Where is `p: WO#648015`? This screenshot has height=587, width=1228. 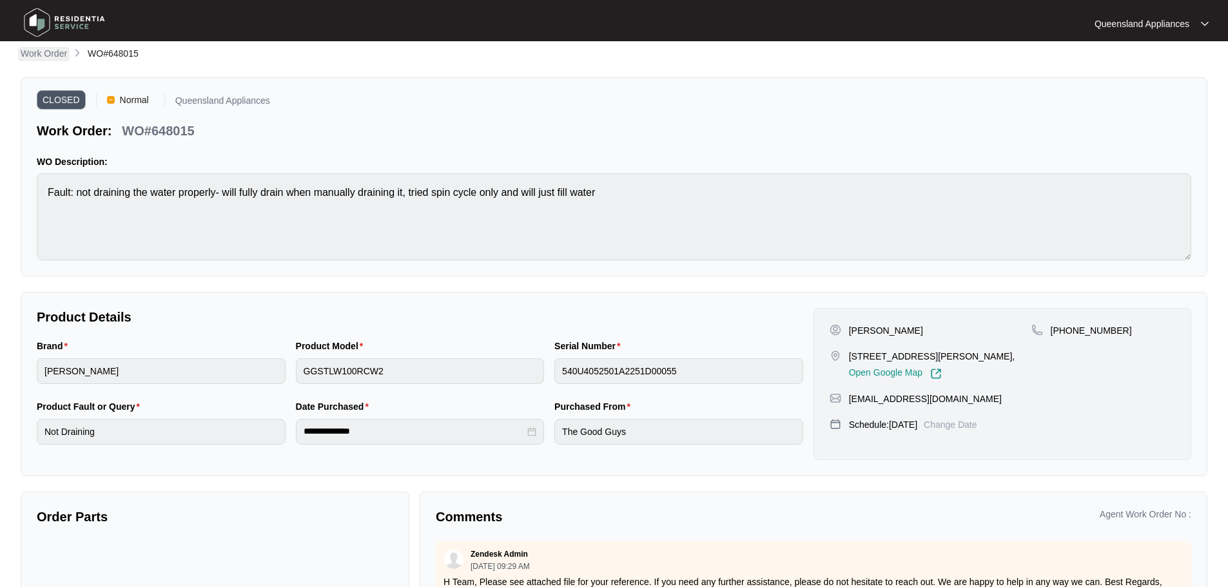 p: WO#648015 is located at coordinates (158, 131).